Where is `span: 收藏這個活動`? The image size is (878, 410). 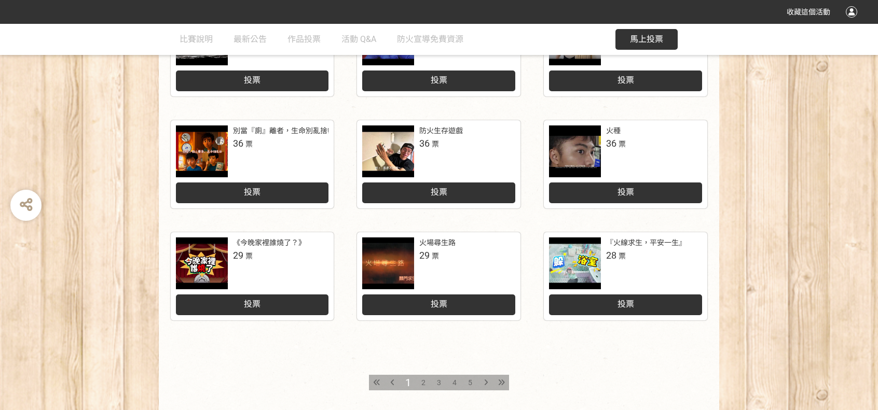 span: 收藏這個活動 is located at coordinates (808, 12).